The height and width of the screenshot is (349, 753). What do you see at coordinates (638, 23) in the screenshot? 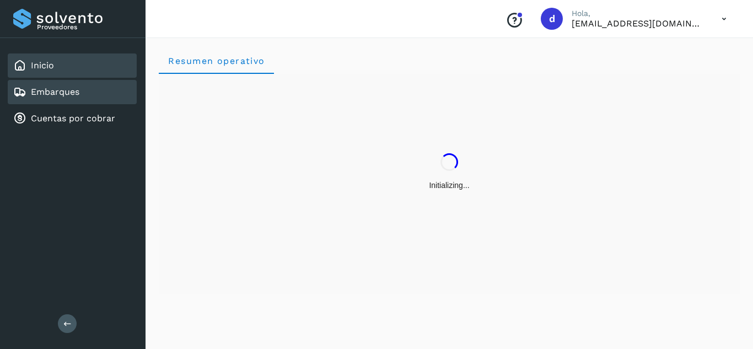
I see `p: daniel3129@outlook.com` at bounding box center [638, 23].